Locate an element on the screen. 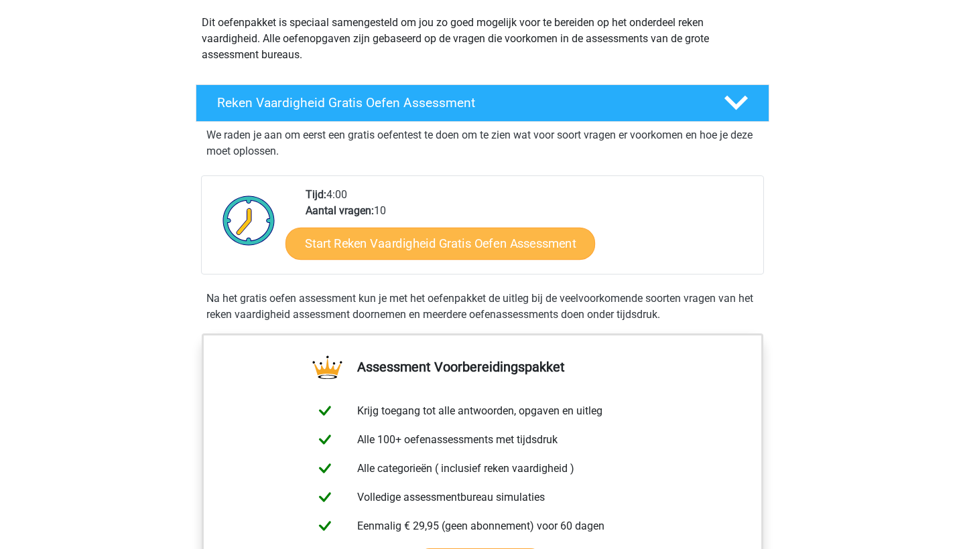 The image size is (965, 549). p: Dit oefenpakket is speciaal samengesteld om jou zo goed mogelijk voor te bereiden op het onderdee... is located at coordinates (482, 39).